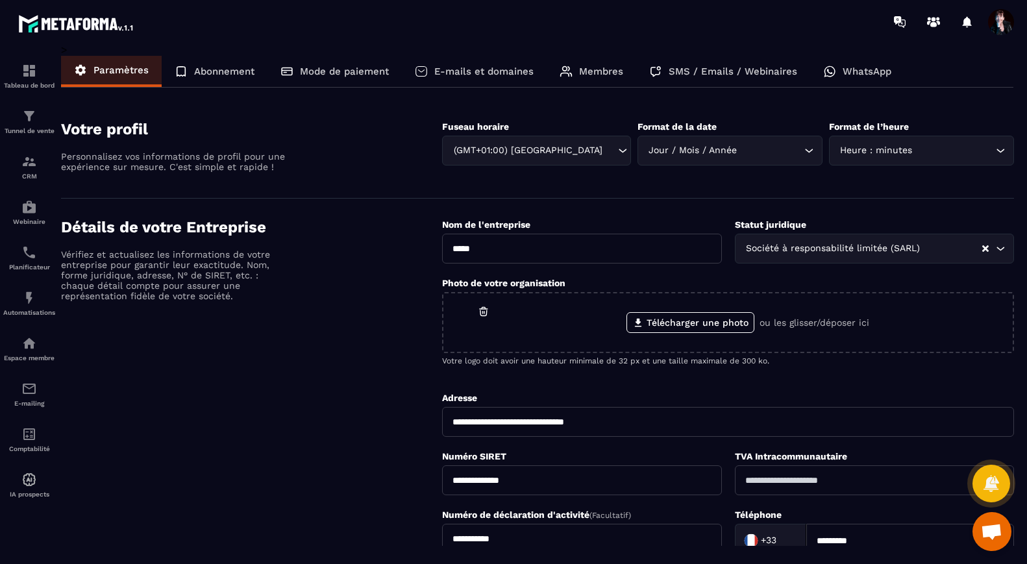 The height and width of the screenshot is (564, 1027). Describe the element at coordinates (769, 541) in the screenshot. I see `span: +33` at that location.